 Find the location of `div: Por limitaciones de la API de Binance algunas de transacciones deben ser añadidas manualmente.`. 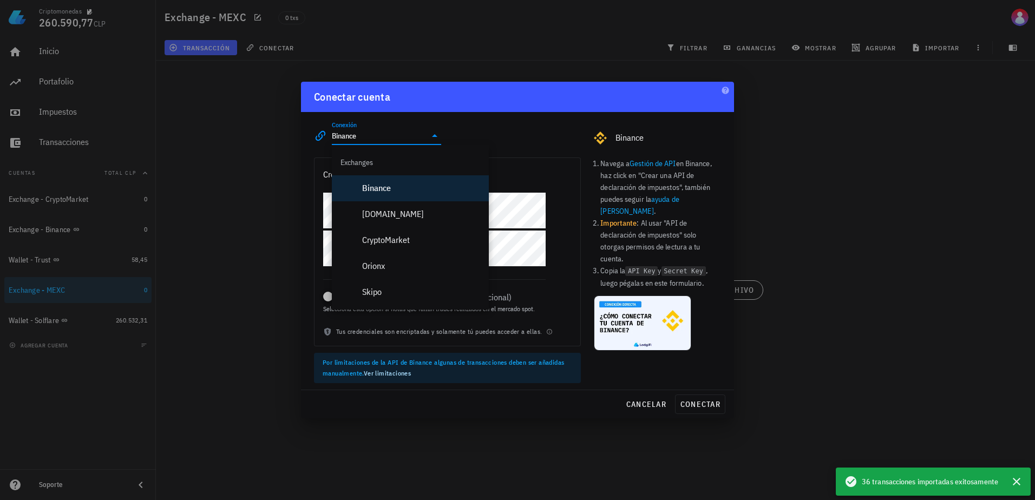

div: Por limitaciones de la API de Binance algunas de transacciones deben ser añadidas manualmente. is located at coordinates (447, 368).